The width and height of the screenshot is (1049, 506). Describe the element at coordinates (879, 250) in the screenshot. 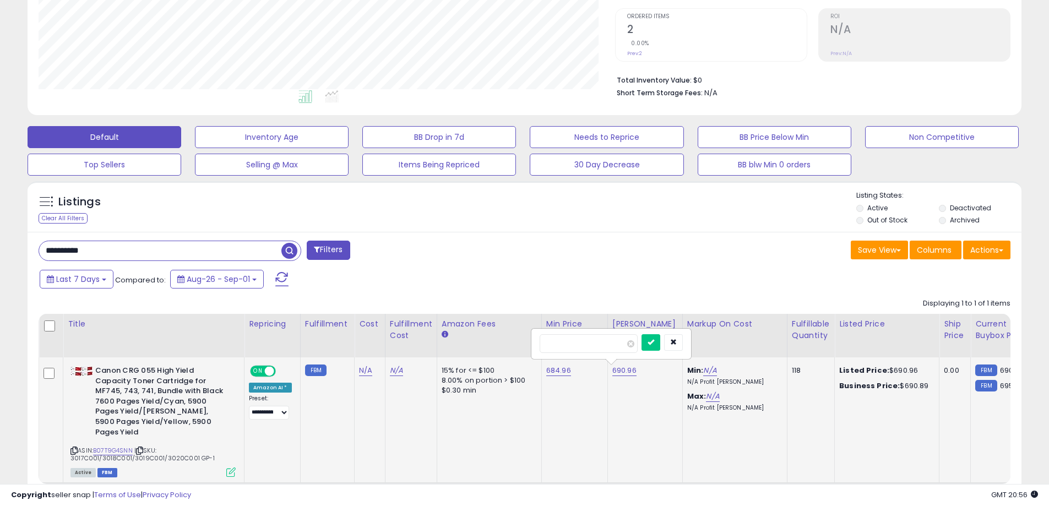

I see `button: Save View` at that location.